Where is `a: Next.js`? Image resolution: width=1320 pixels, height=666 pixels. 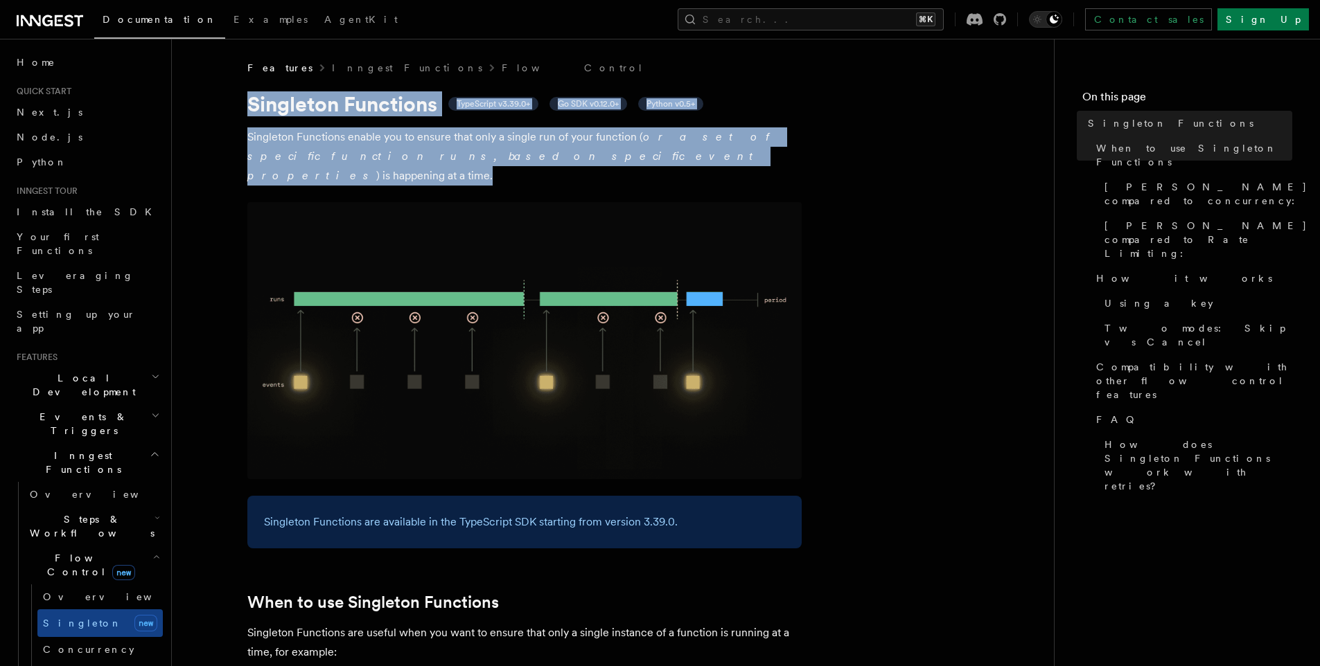
a: Next.js is located at coordinates (87, 112).